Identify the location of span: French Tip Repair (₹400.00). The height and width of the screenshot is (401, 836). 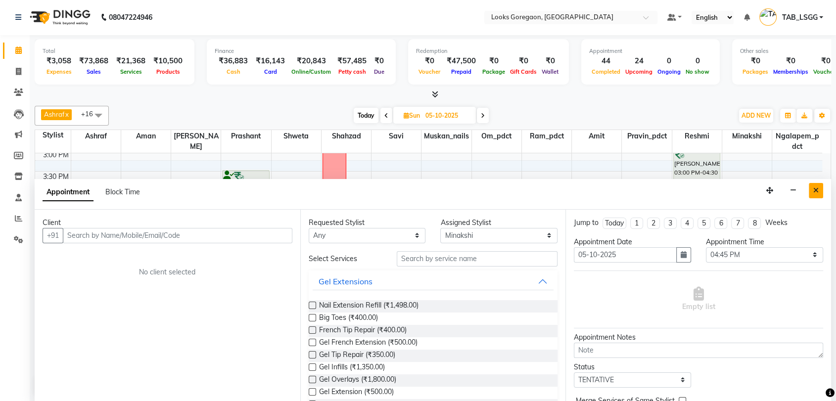
(363, 331).